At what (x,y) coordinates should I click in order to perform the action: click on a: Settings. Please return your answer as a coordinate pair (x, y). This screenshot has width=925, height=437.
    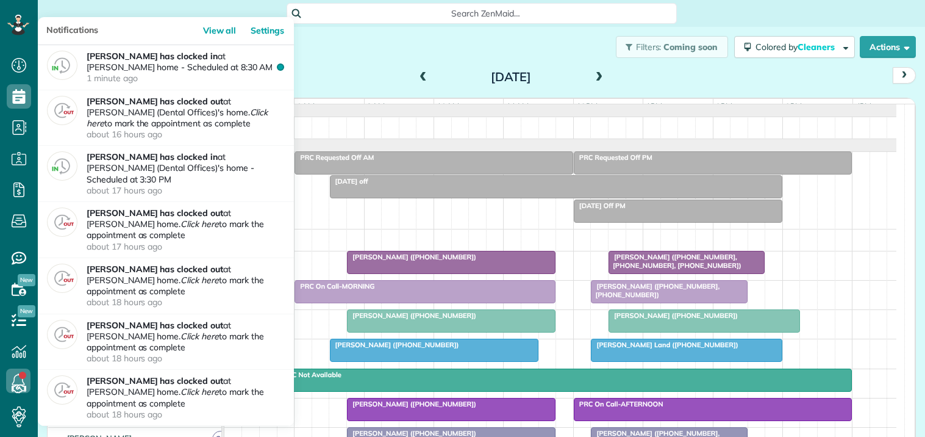
    Looking at the image, I should click on (271, 31).